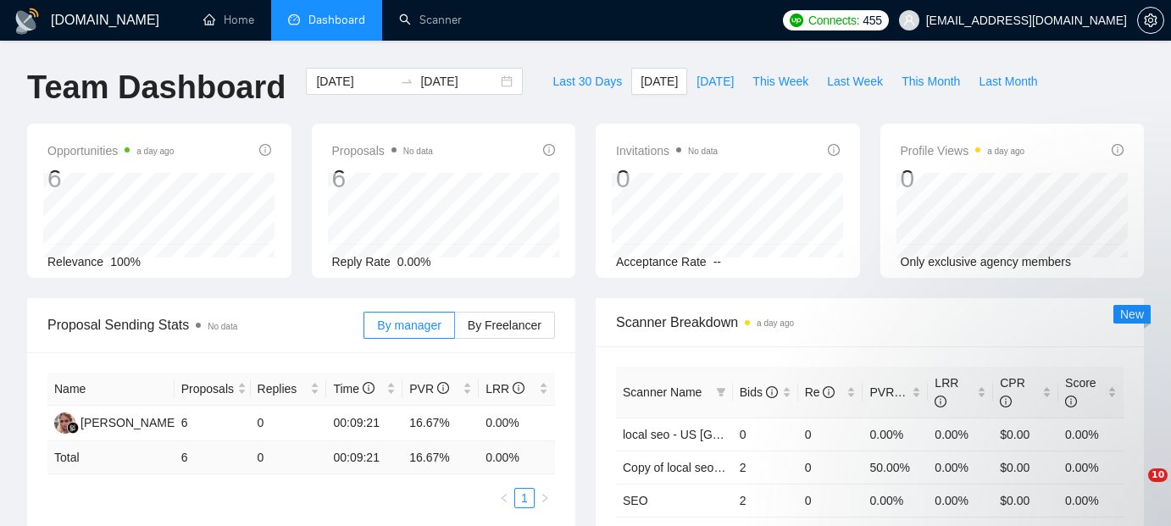 Image resolution: width=1171 pixels, height=526 pixels. What do you see at coordinates (820, 392) in the screenshot?
I see `span: Re` at bounding box center [820, 392].